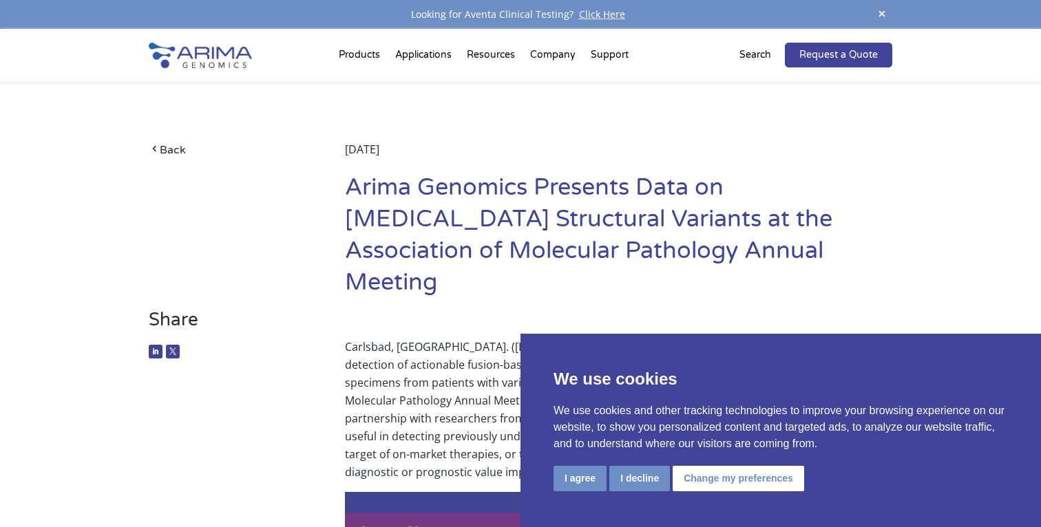  I want to click on button: I agree, so click(580, 478).